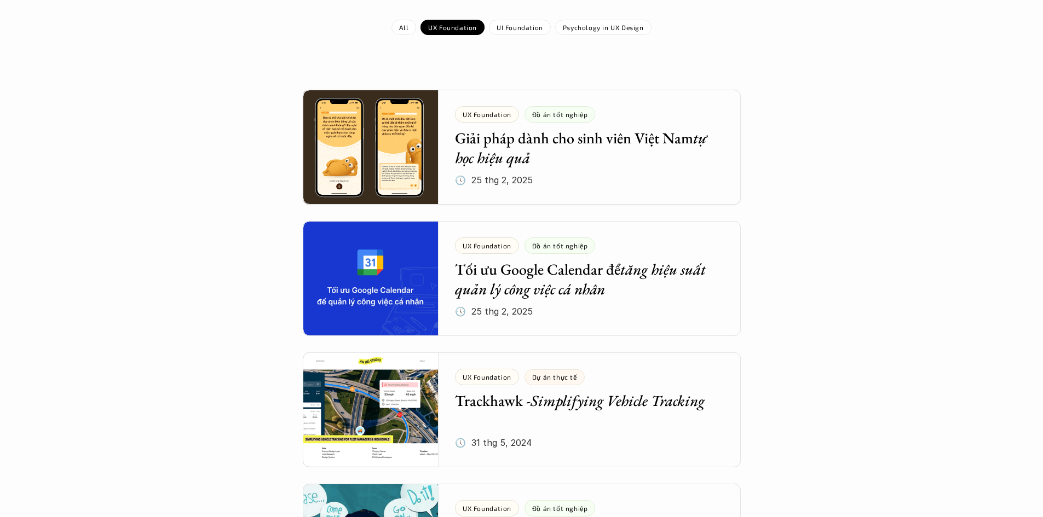  Describe the element at coordinates (403, 27) in the screenshot. I see `p: All` at that location.